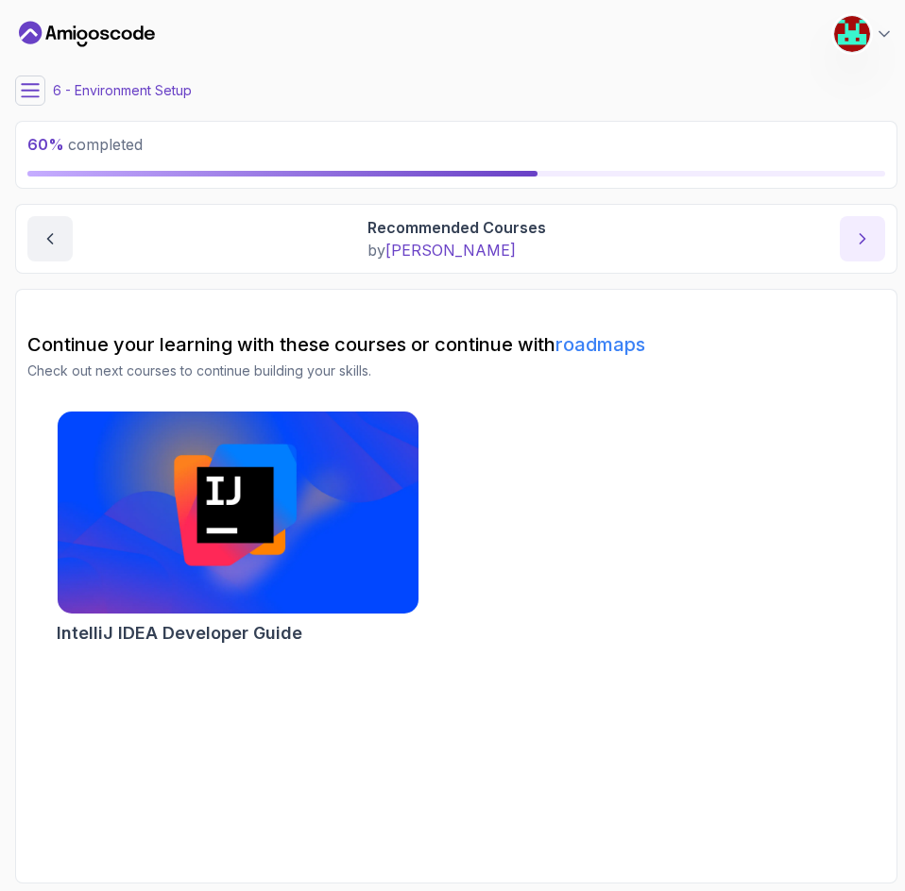 Image resolution: width=905 pixels, height=891 pixels. I want to click on button: next content, so click(862, 239).